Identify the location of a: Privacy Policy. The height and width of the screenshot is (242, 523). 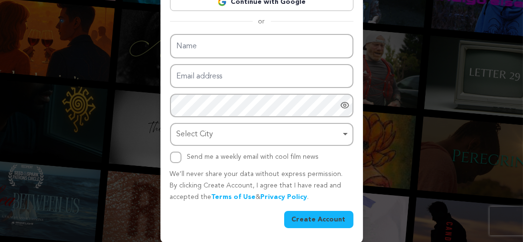
(284, 197).